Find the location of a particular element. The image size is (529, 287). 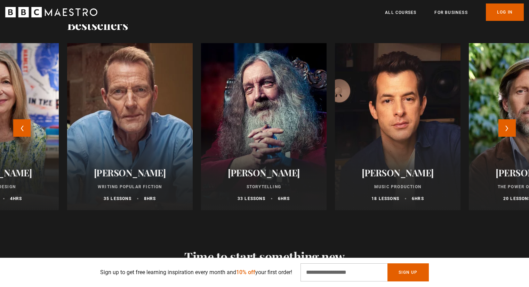

p: 33 lessons is located at coordinates (252, 199).